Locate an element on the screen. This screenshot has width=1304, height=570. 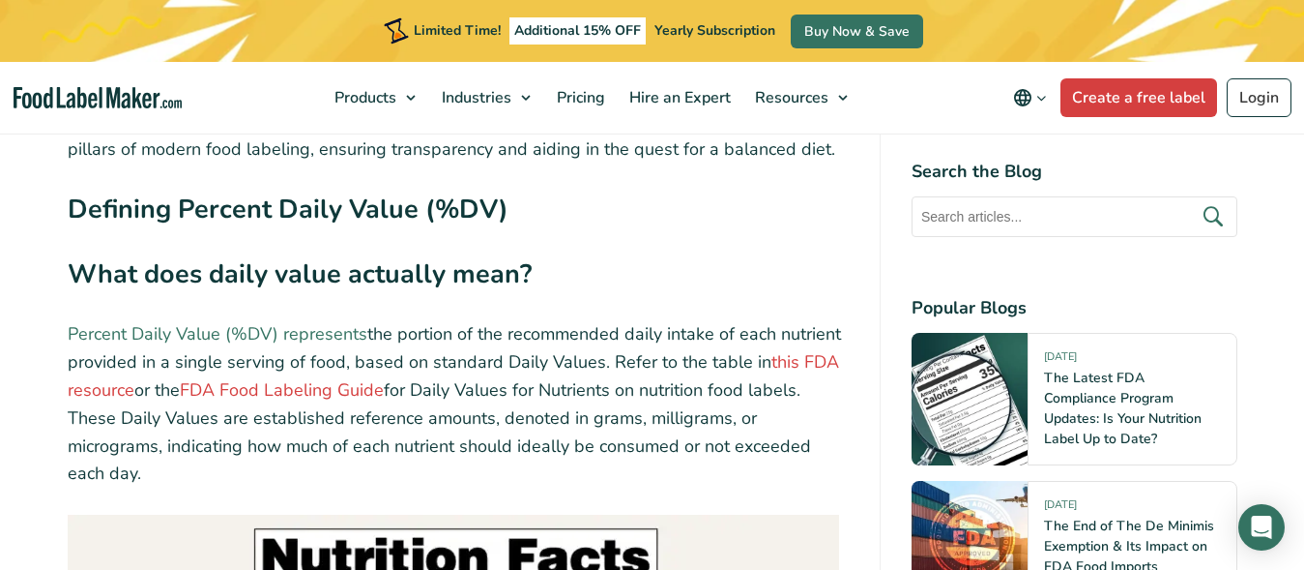
span: Hire an Expert is located at coordinates (678, 98).